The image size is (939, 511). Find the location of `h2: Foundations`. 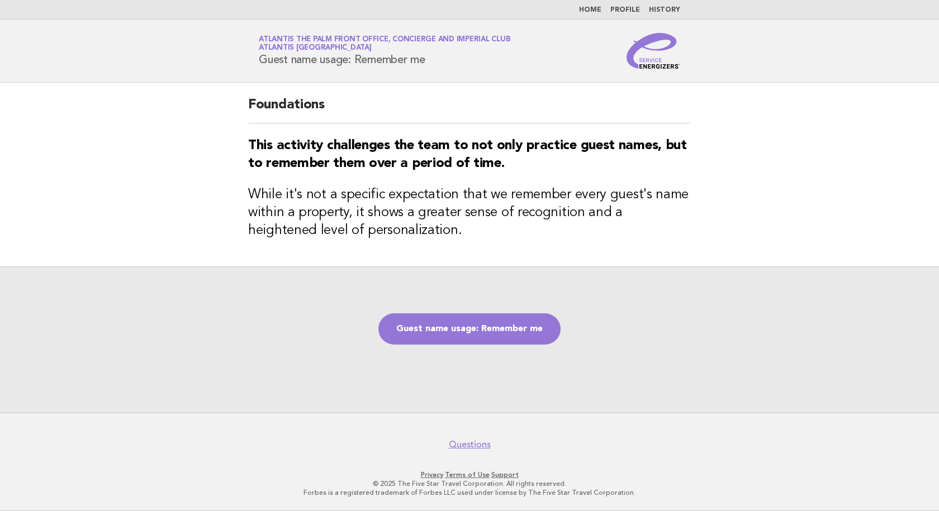

h2: Foundations is located at coordinates (470, 110).